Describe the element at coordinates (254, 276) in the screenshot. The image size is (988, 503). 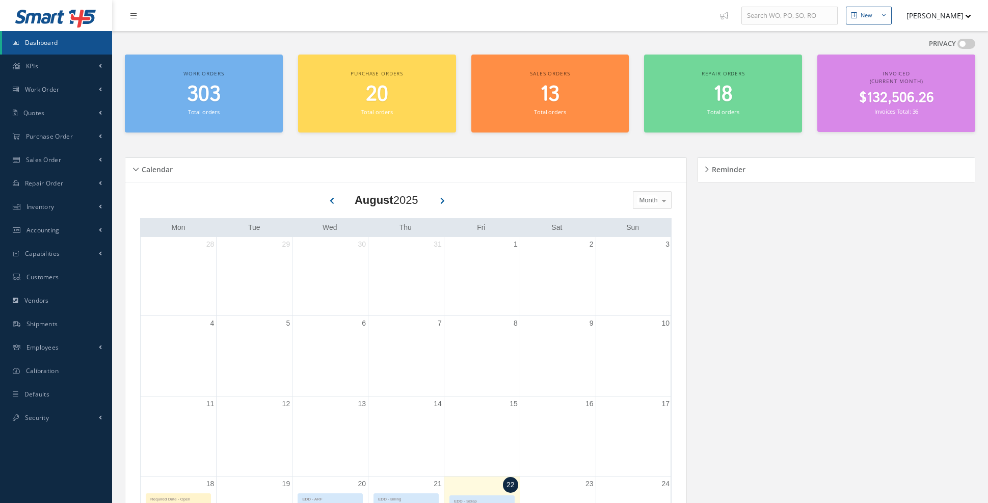
I see `td: July 29, 2025` at that location.